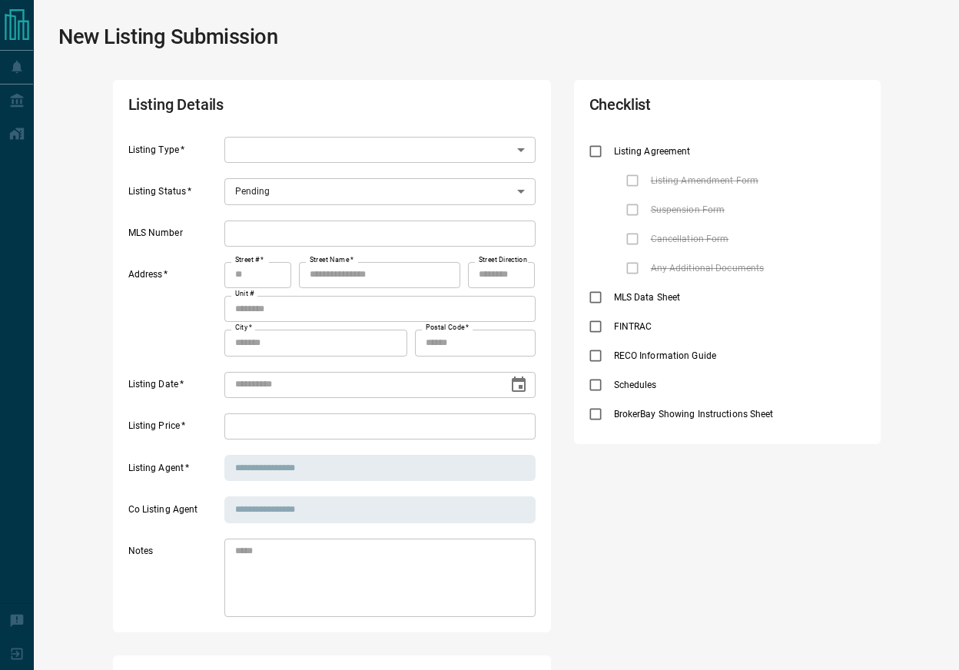 The width and height of the screenshot is (959, 670). I want to click on label: Listing Type, so click(174, 154).